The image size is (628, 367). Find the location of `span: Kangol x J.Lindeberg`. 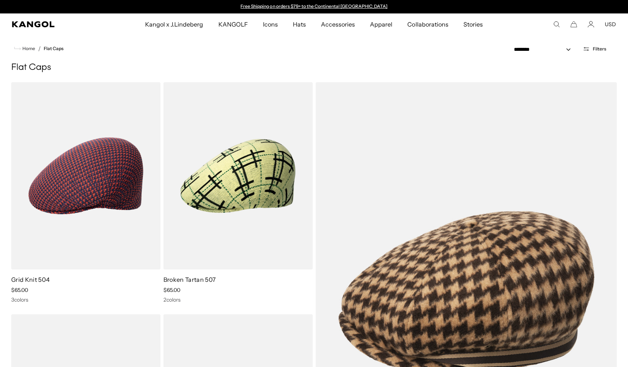

span: Kangol x J.Lindeberg is located at coordinates (174, 24).